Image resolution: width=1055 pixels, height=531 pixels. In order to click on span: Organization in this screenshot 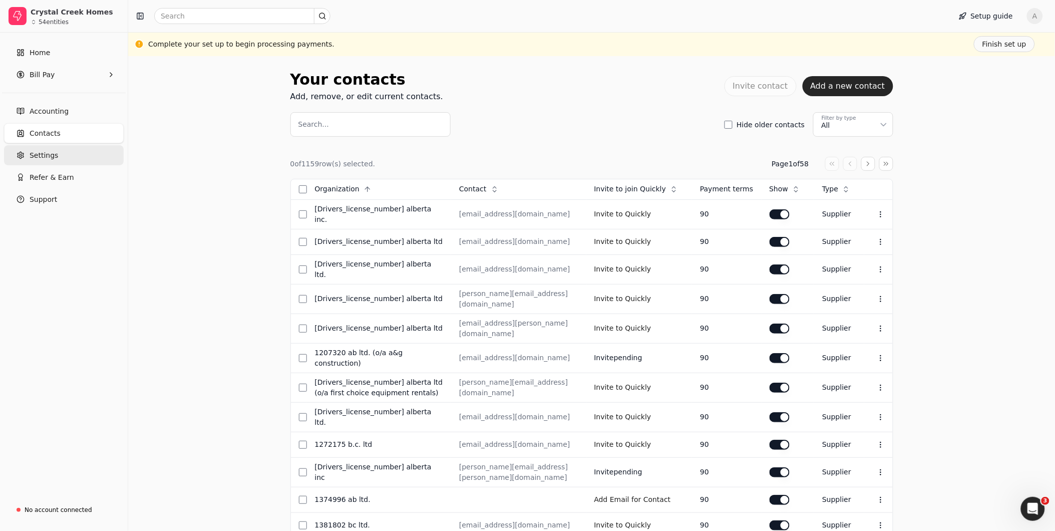, I will do `click(338, 189)`.